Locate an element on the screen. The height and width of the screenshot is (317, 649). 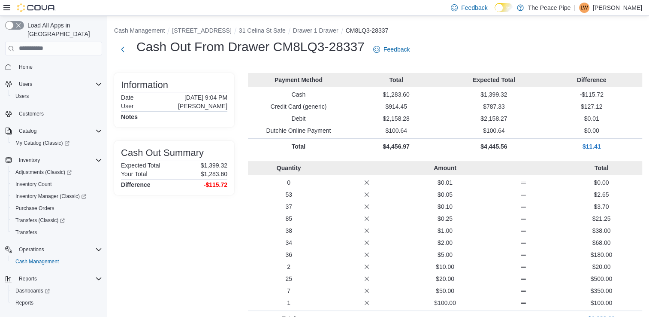
p: Debit is located at coordinates (299, 118).